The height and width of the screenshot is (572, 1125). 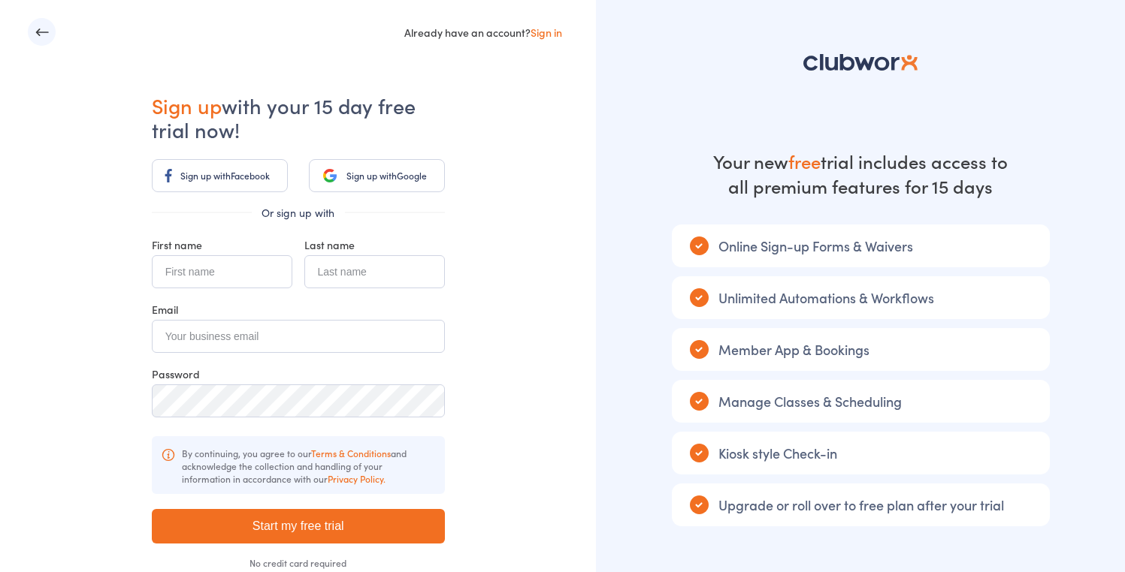 I want to click on a: Sign in, so click(x=546, y=32).